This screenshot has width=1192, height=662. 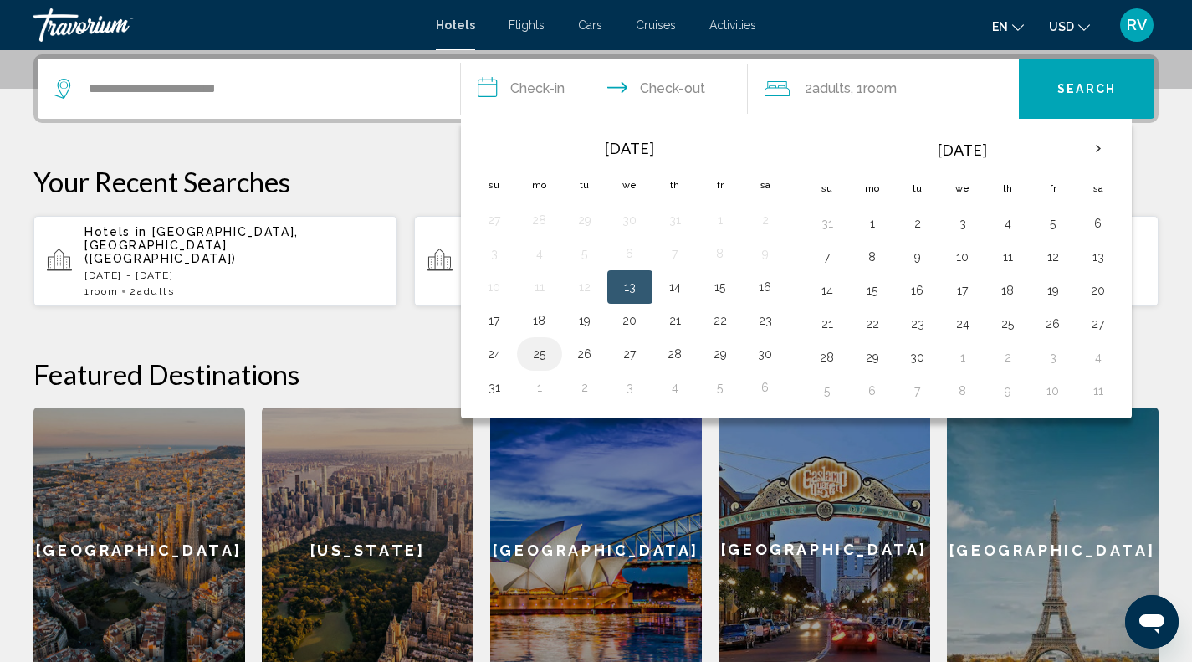 I want to click on span: Search, so click(x=1087, y=90).